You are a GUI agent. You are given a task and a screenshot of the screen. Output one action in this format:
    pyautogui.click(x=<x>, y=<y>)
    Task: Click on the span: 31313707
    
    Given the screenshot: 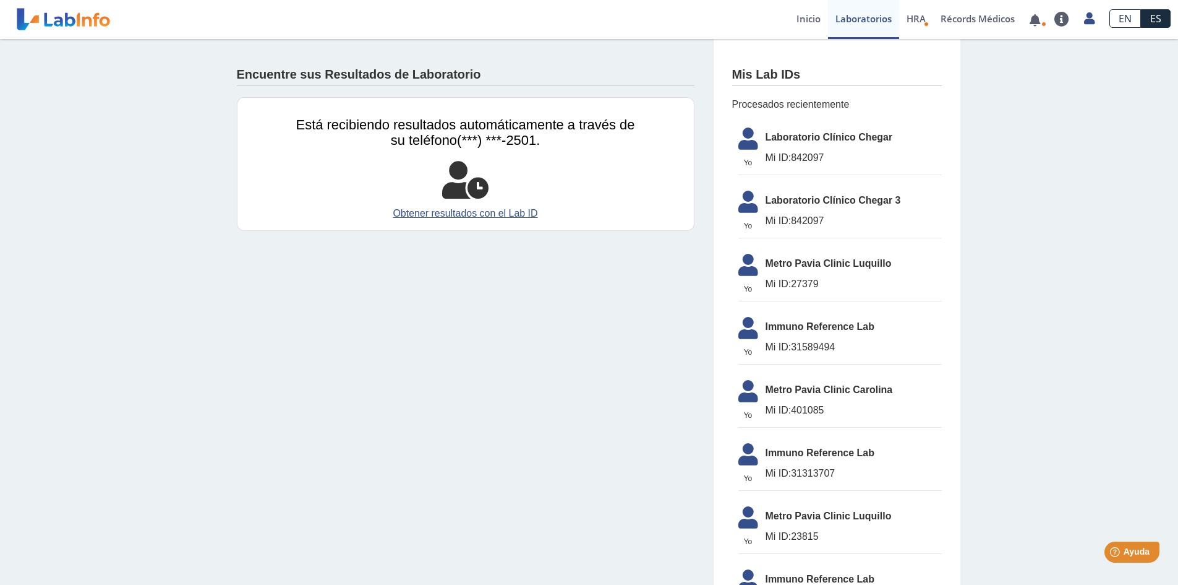 What is the action you would take?
    pyautogui.click(x=854, y=473)
    